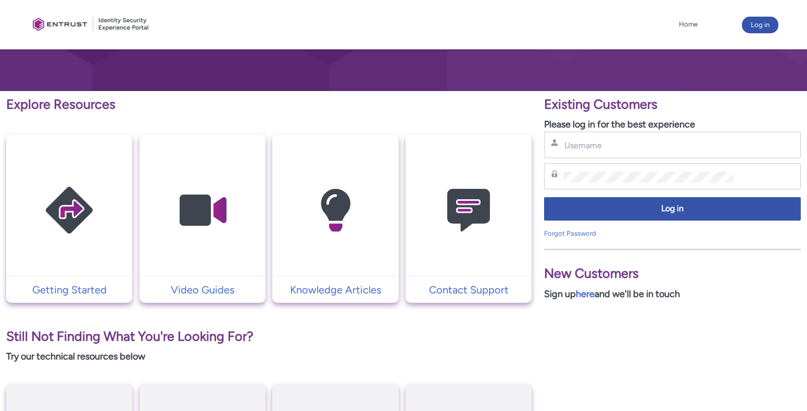  I want to click on a: Forgot Password, so click(570, 233).